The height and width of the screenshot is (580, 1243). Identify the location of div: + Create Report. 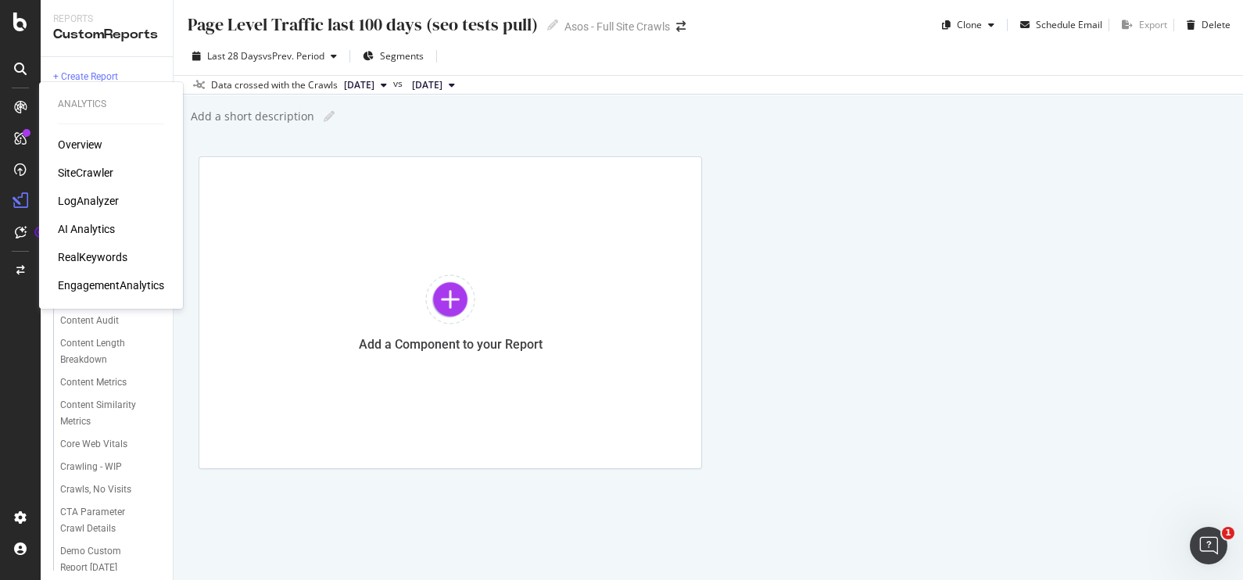
(85, 77).